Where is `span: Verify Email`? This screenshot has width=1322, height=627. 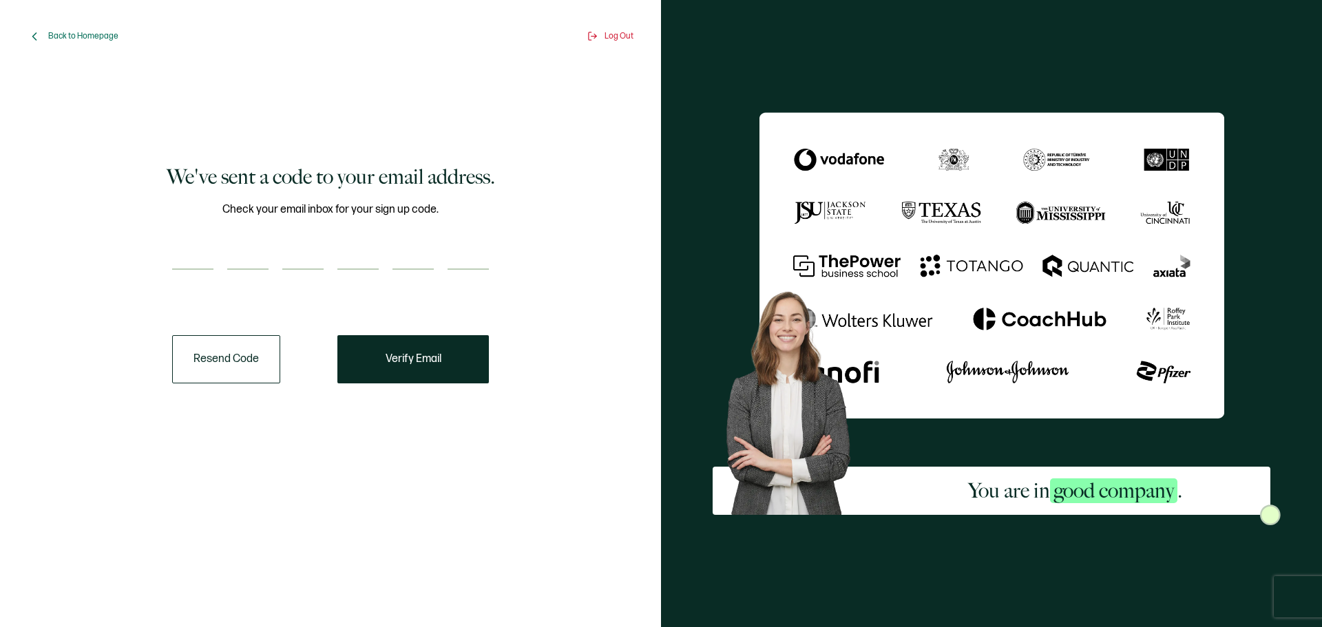 span: Verify Email is located at coordinates (413, 359).